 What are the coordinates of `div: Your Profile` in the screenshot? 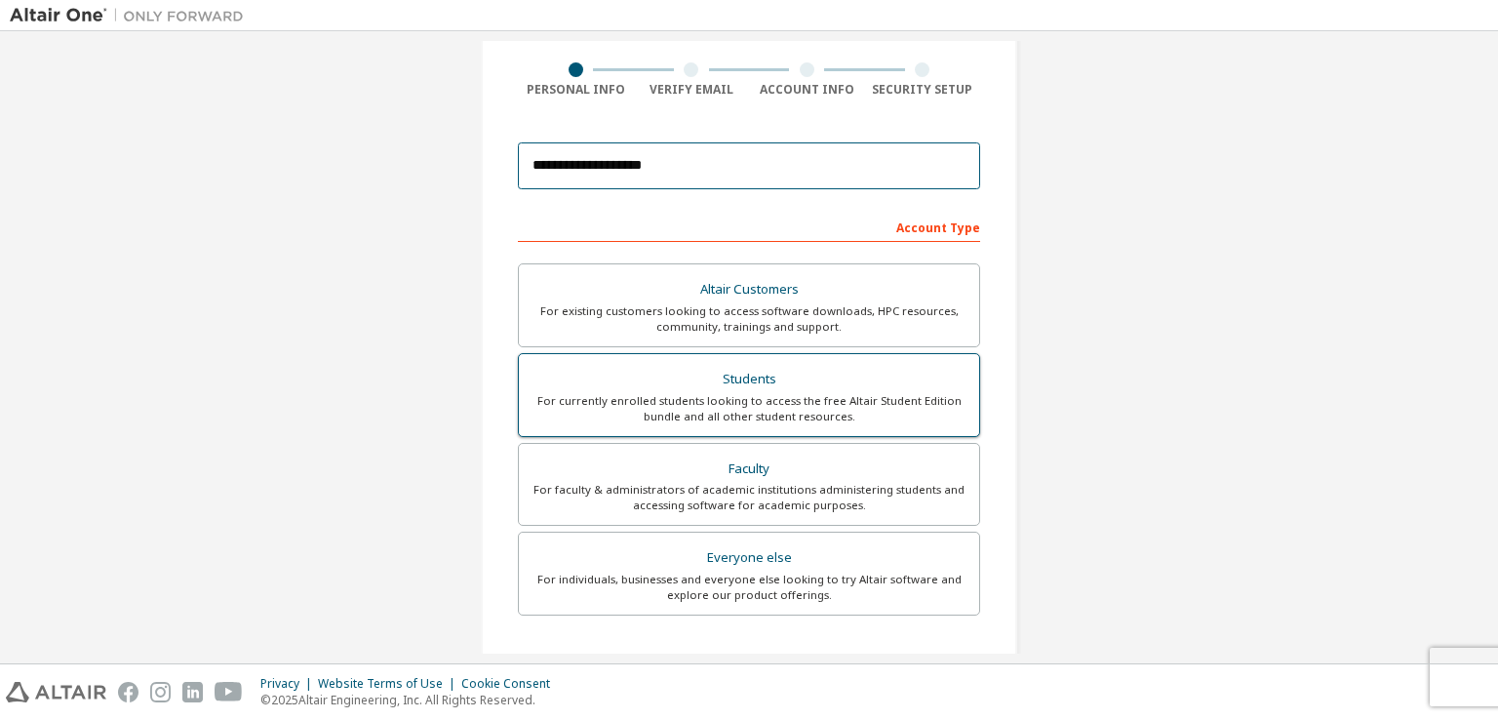 It's located at (749, 660).